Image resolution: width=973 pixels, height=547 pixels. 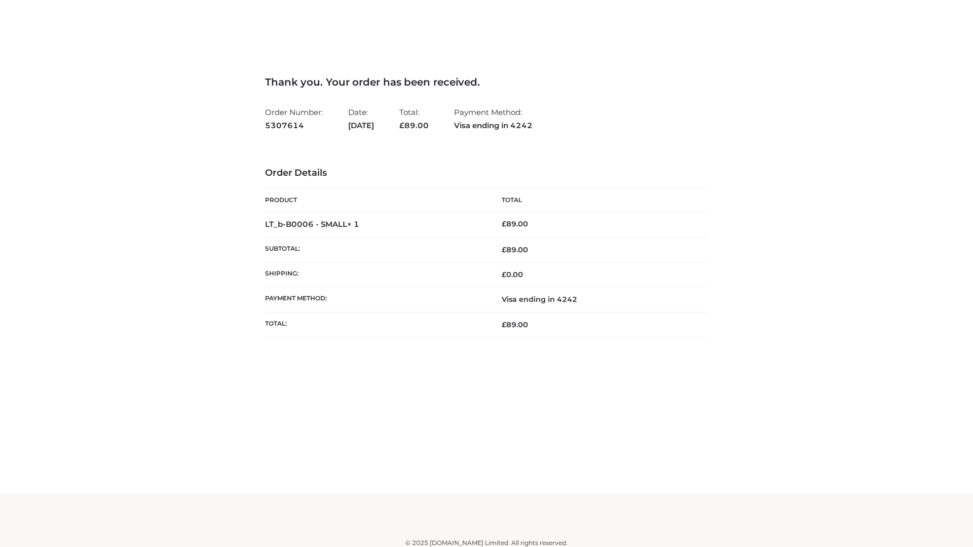 I want to click on th: Product, so click(x=376, y=200).